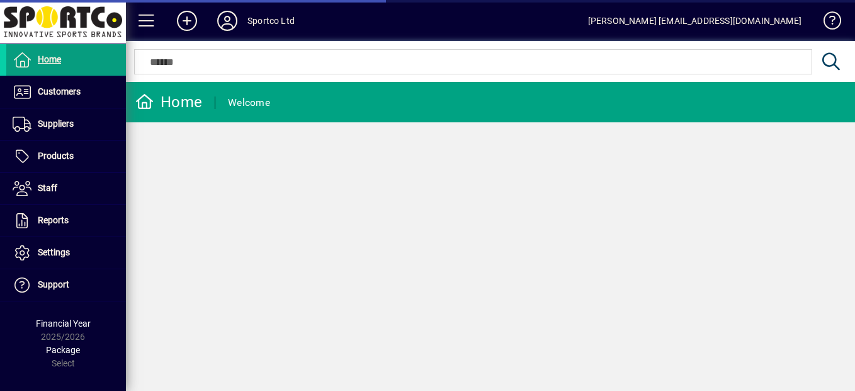 The width and height of the screenshot is (855, 391). I want to click on div: Welcome, so click(249, 103).